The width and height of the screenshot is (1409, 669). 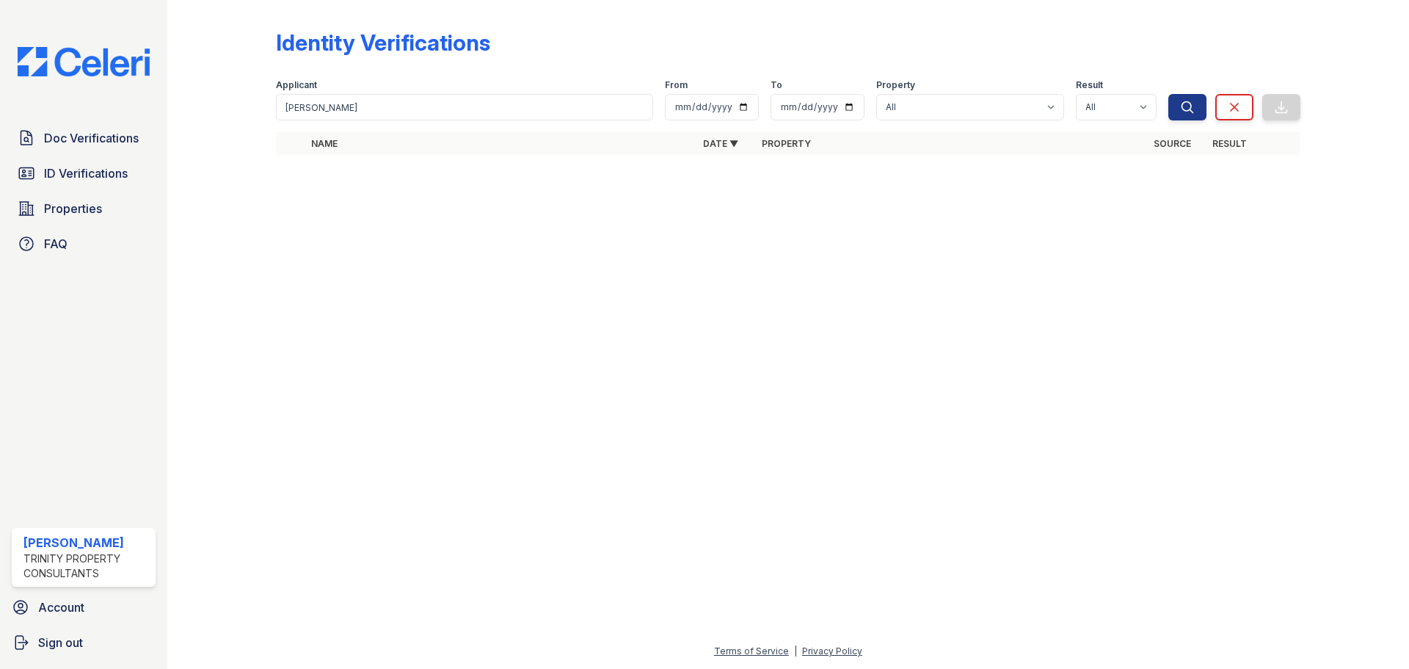 I want to click on a: Properties, so click(x=84, y=208).